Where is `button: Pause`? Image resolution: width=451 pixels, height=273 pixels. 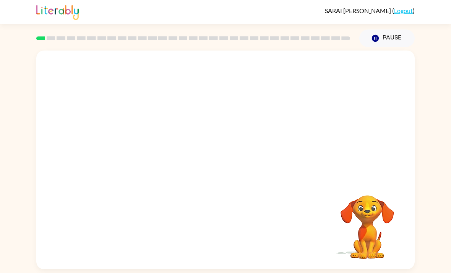 button: Pause is located at coordinates (387, 38).